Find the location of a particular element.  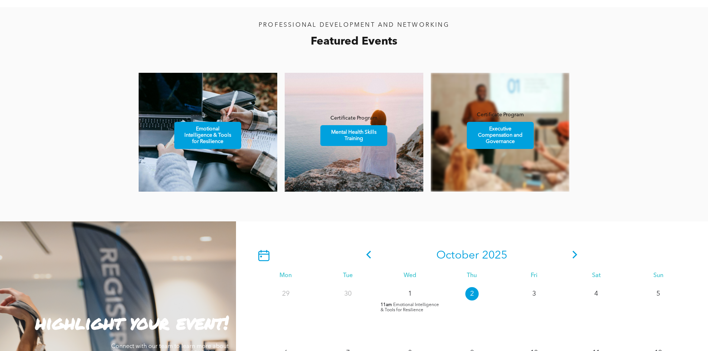

p: 1 is located at coordinates (410, 294).